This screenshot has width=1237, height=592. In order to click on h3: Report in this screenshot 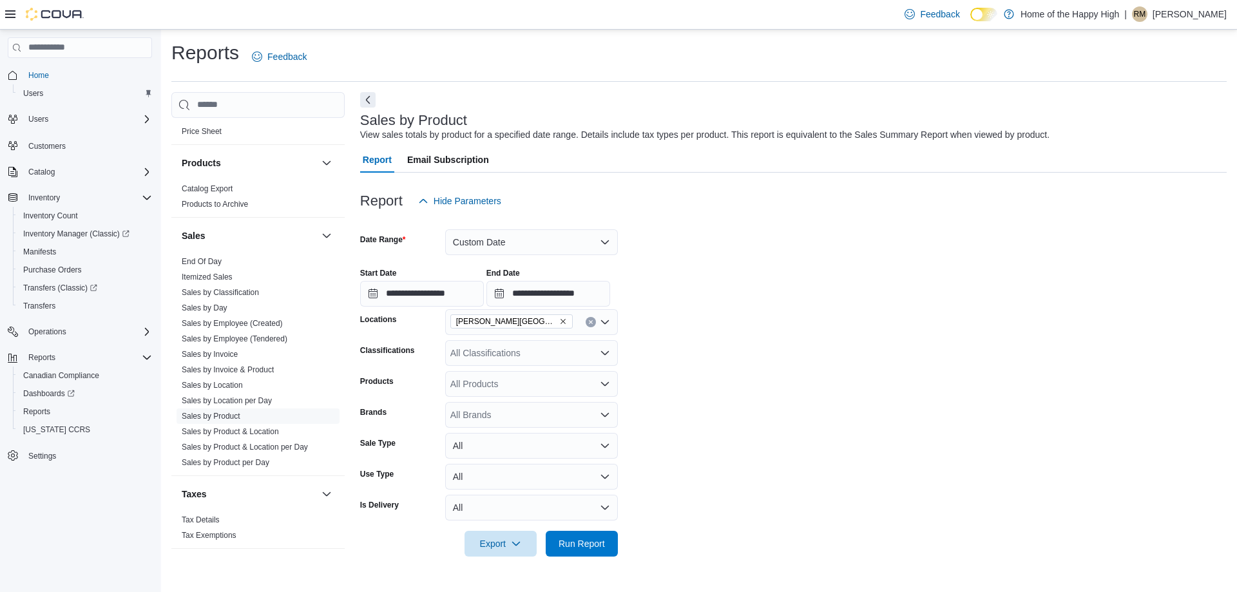, I will do `click(381, 201)`.